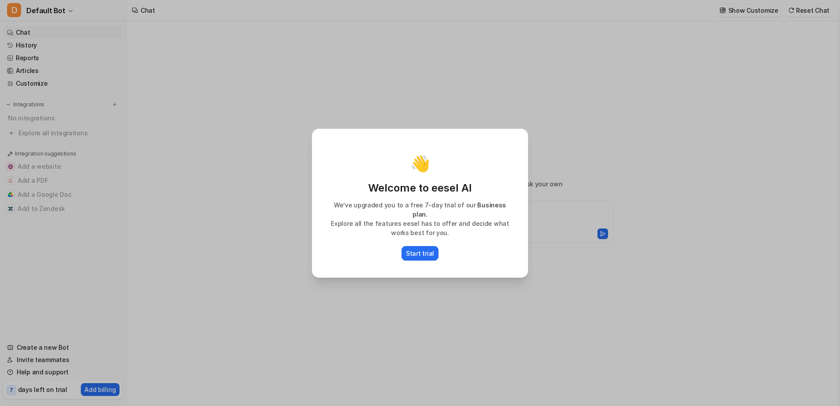  I want to click on p: We’ve upgraded you to a free 7-day trial of our, so click(420, 210).